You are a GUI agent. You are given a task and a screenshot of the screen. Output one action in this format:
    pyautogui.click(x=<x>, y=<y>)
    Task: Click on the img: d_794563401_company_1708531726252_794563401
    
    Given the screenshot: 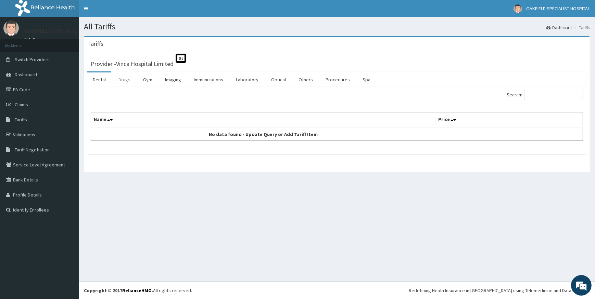 What is the action you would take?
    pyautogui.click(x=20, y=43)
    